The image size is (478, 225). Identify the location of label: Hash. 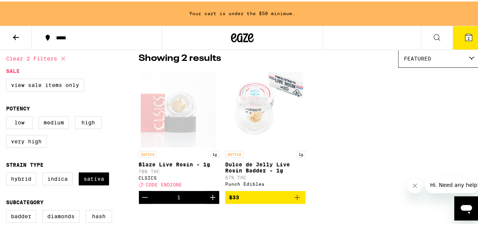
(99, 215).